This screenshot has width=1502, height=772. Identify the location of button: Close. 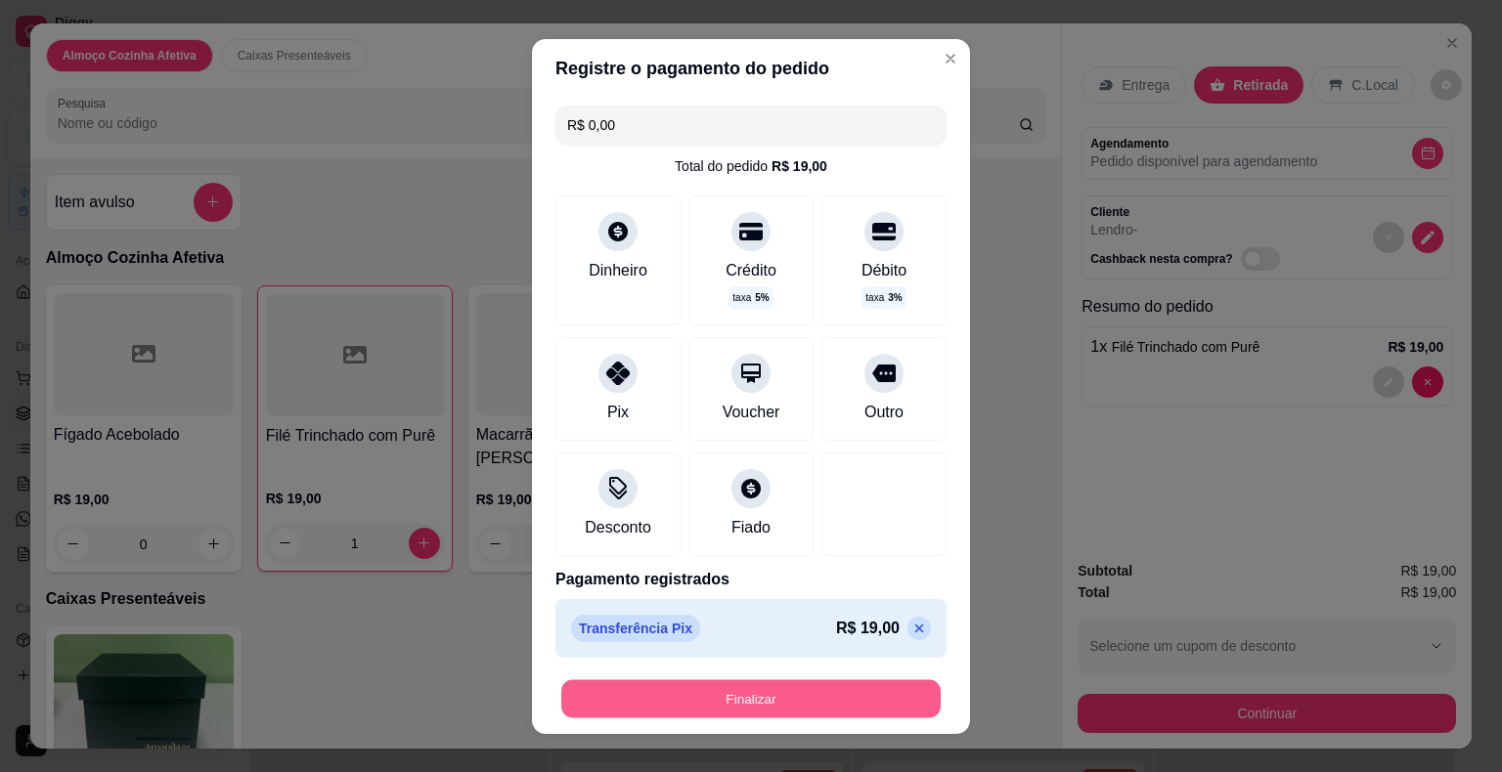
(950, 59).